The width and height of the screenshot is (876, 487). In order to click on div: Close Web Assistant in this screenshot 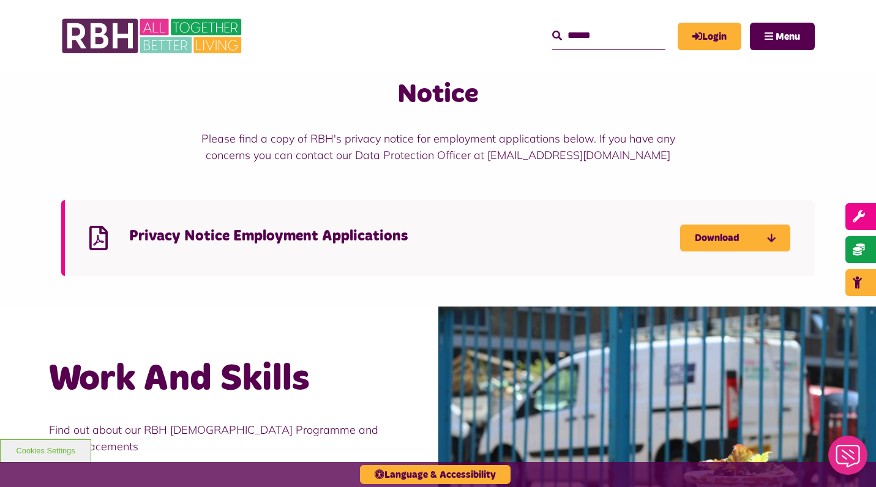, I will do `click(27, 23)`.